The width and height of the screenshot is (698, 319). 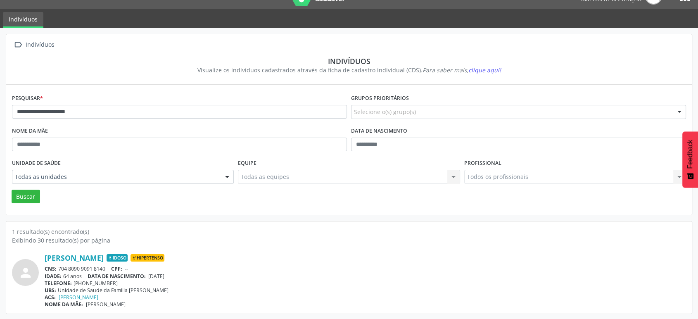 What do you see at coordinates (484, 70) in the screenshot?
I see `span: clique aqui!` at bounding box center [484, 70].